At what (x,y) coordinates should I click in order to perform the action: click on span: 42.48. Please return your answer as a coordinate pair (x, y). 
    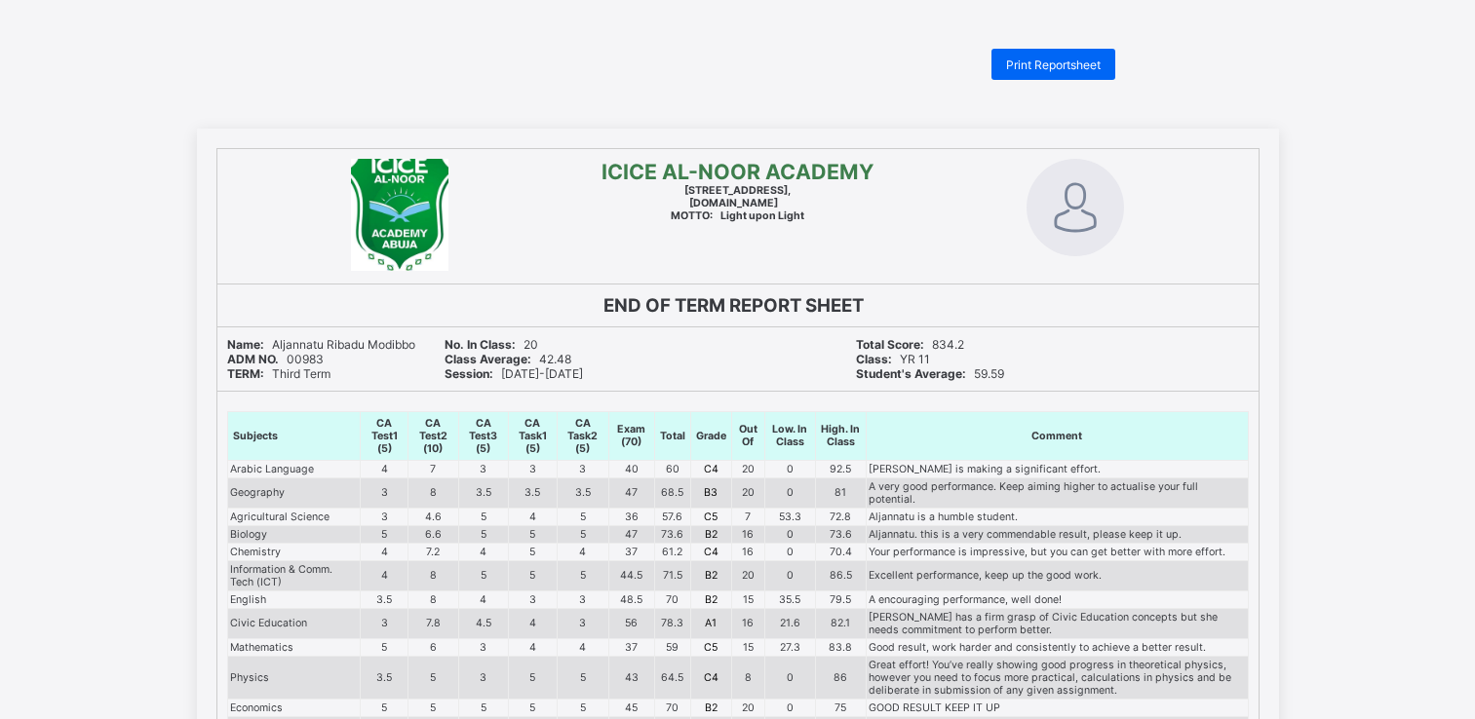
    Looking at the image, I should click on (508, 359).